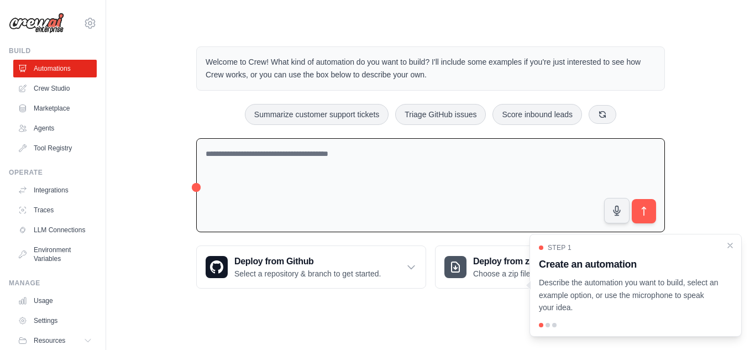 The image size is (755, 350). I want to click on p: Describe the automation you want to build, select an example option, or use the microphone to spe..., so click(629, 295).